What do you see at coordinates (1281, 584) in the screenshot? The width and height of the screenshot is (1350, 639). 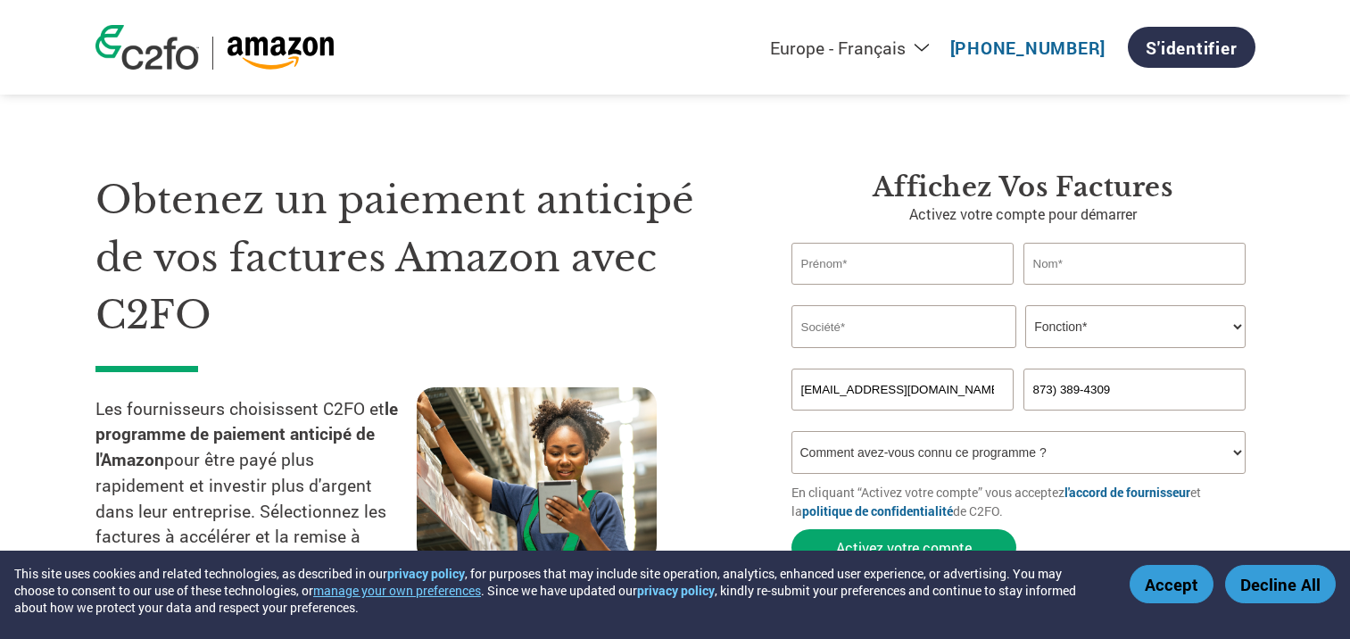 I see `button: Decline All` at bounding box center [1281, 584].